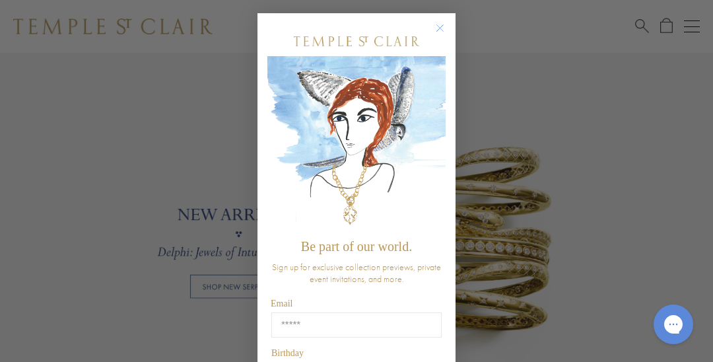 The image size is (713, 362). What do you see at coordinates (356, 273) in the screenshot?
I see `span: Sign up for exclusive collection previews, private event invitations, and more.` at bounding box center [356, 273].